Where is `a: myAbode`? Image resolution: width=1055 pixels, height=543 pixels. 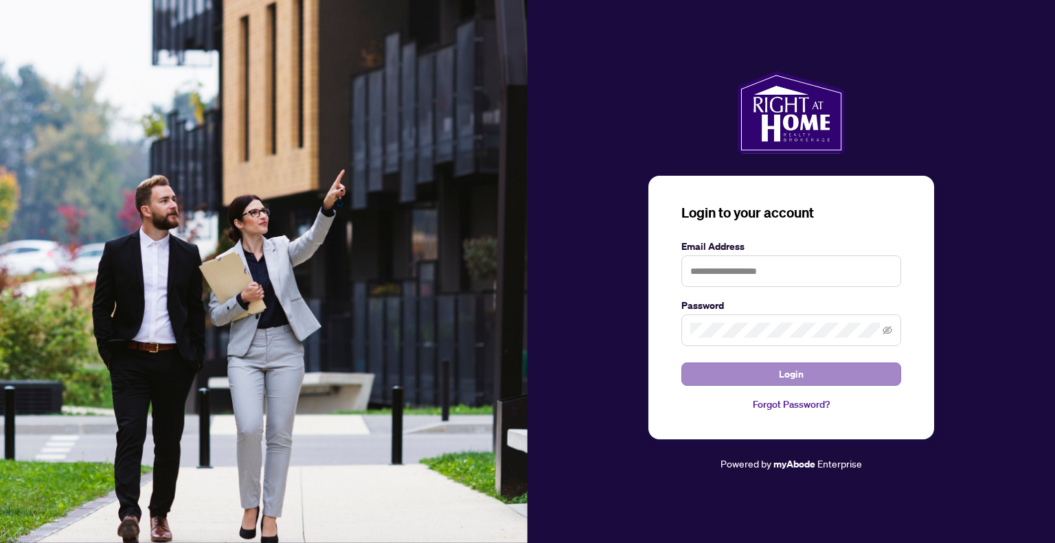
a: myAbode is located at coordinates (794, 464).